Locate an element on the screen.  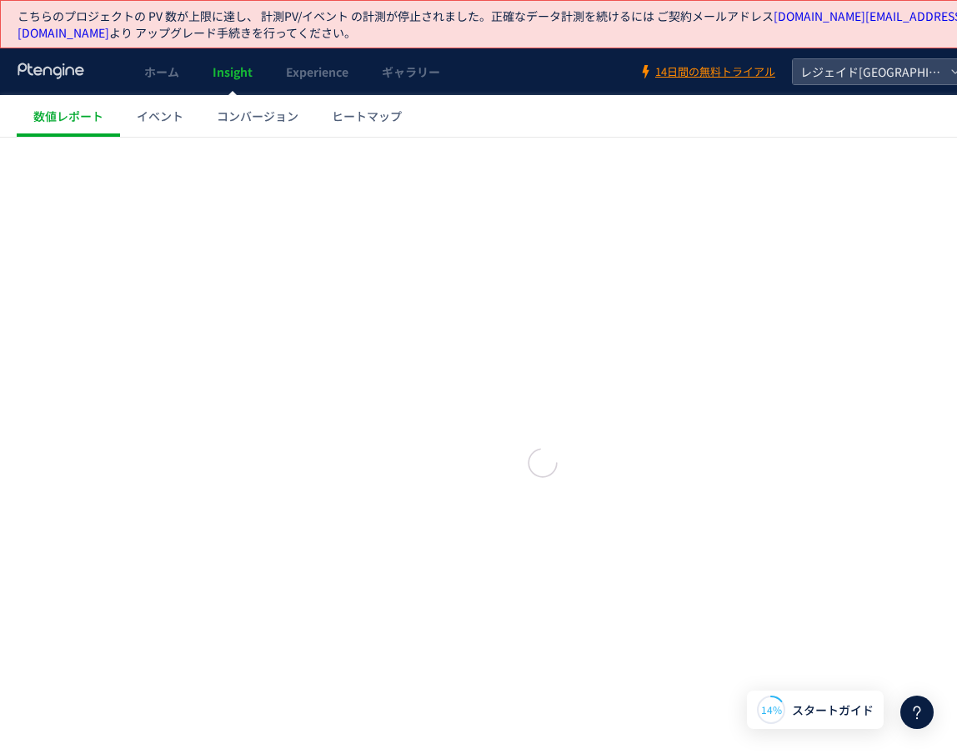
span: スタートガイド is located at coordinates (833, 710).